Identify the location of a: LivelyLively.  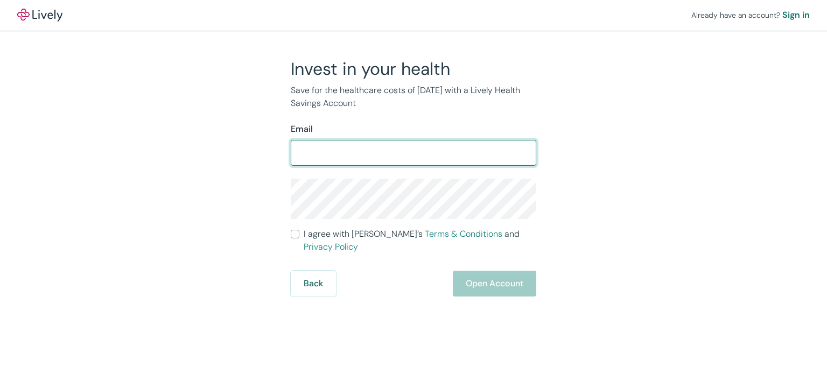
(40, 15).